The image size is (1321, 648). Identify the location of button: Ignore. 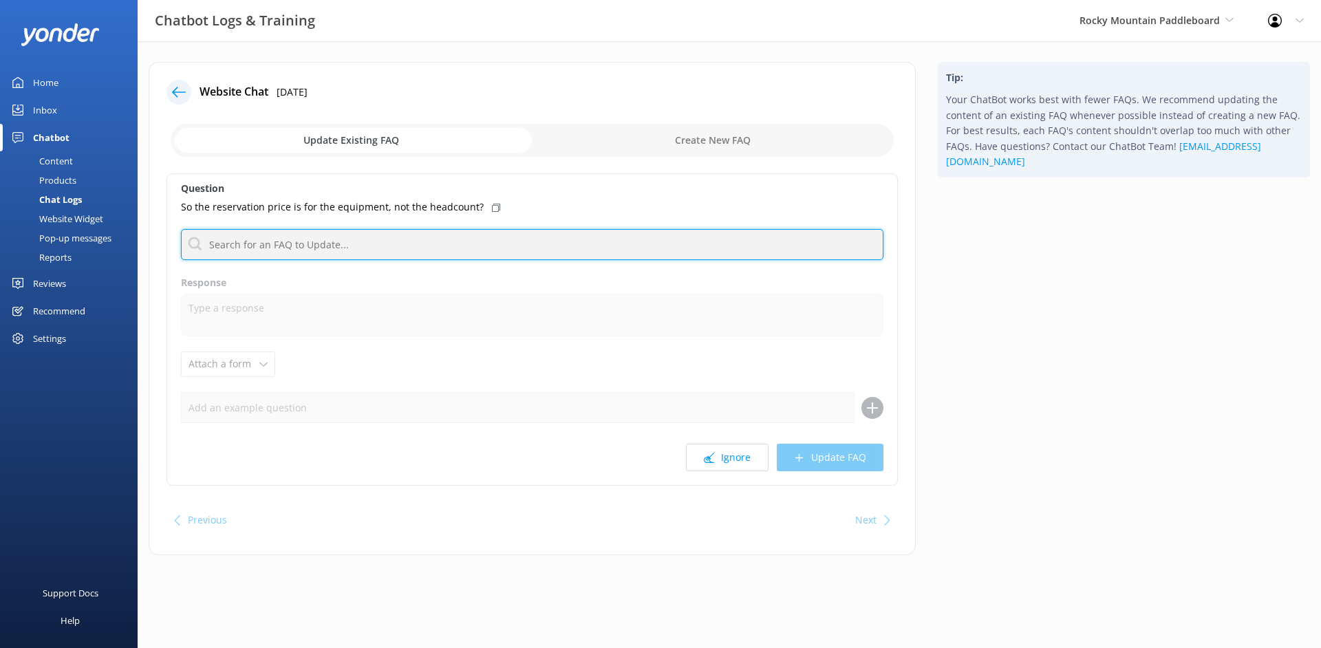
(727, 458).